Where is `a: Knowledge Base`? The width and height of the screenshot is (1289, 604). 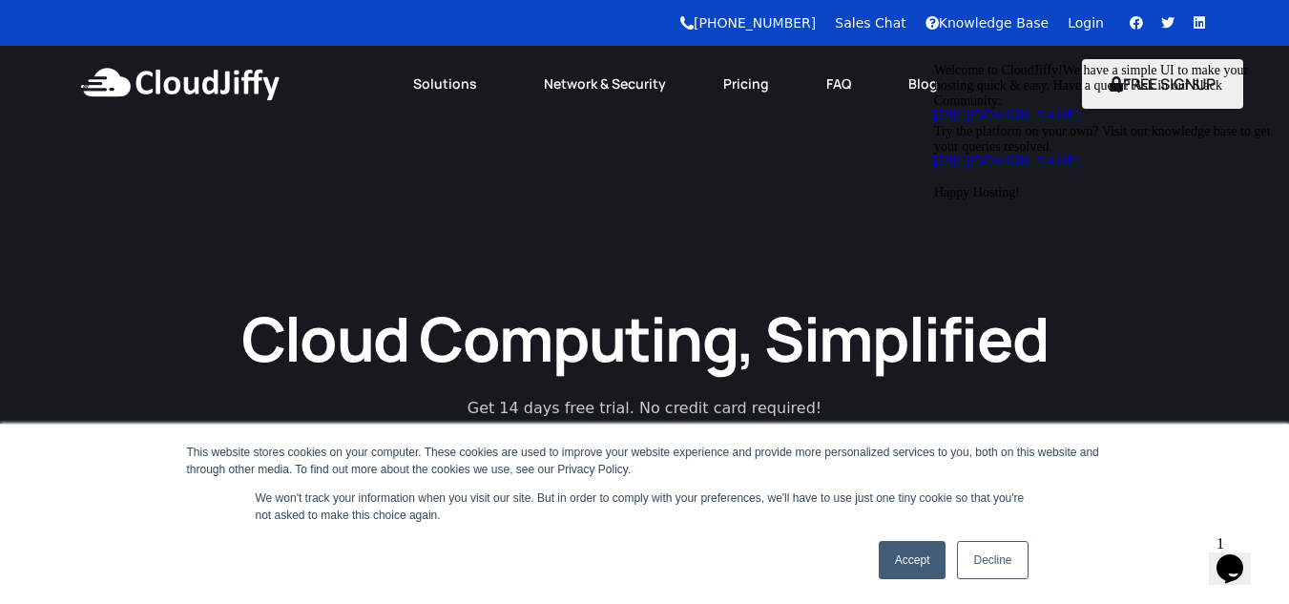 a: Knowledge Base is located at coordinates (987, 23).